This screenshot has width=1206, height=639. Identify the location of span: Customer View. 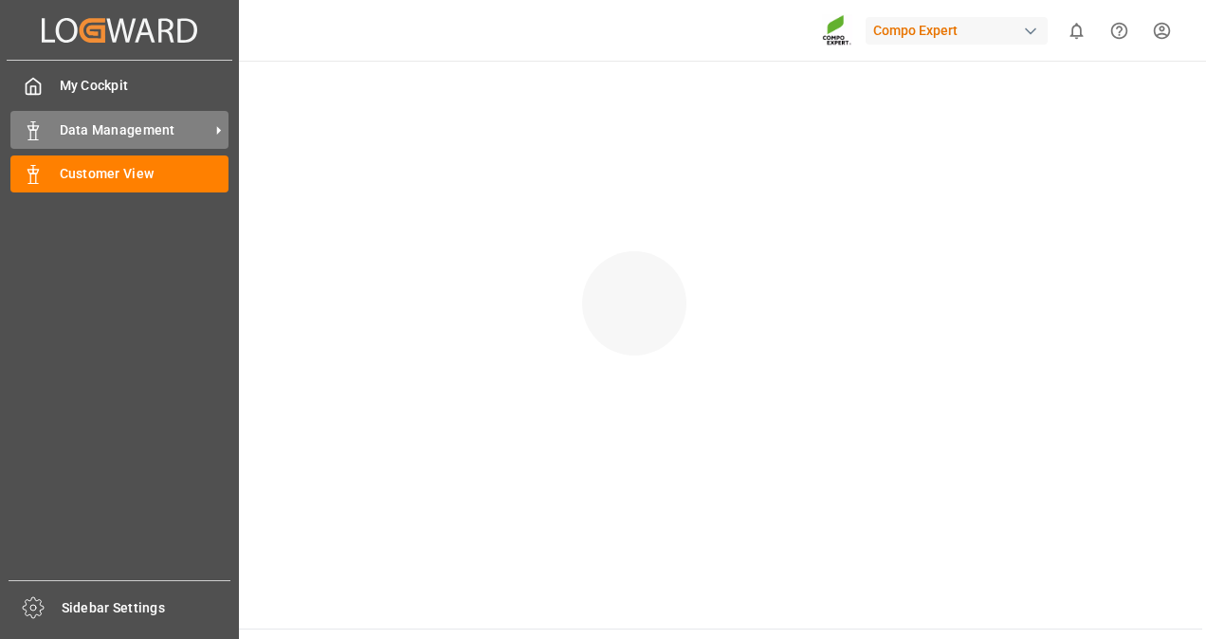
(144, 174).